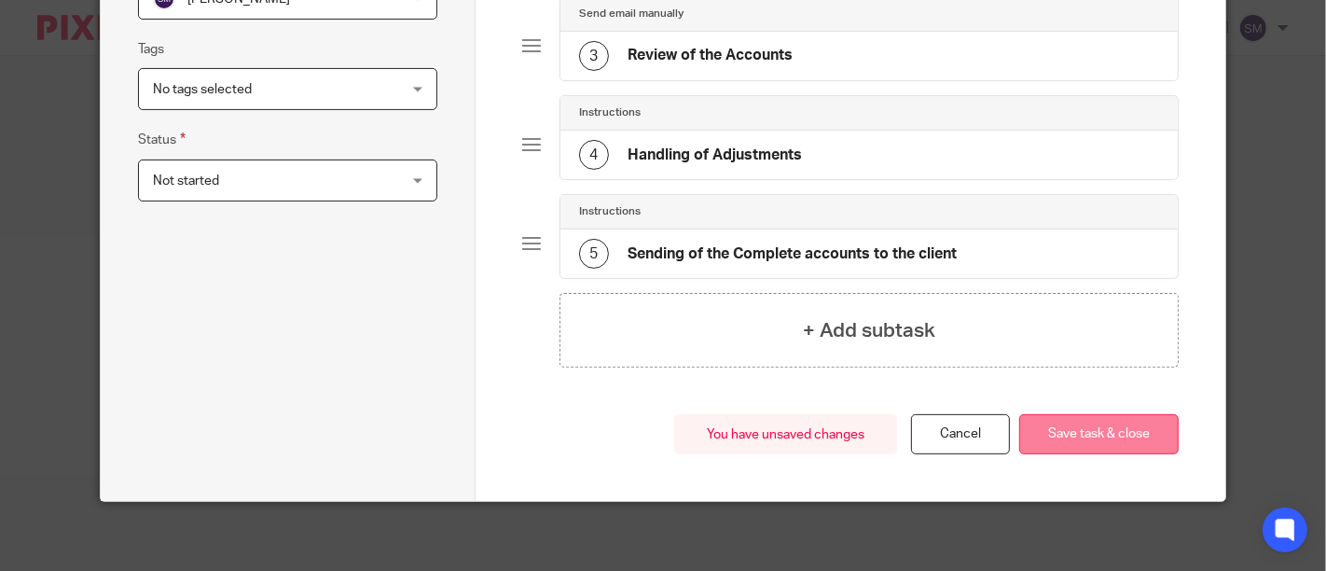  What do you see at coordinates (792, 254) in the screenshot?
I see `h4: Sending of the Complete accounts to the client` at bounding box center [792, 254].